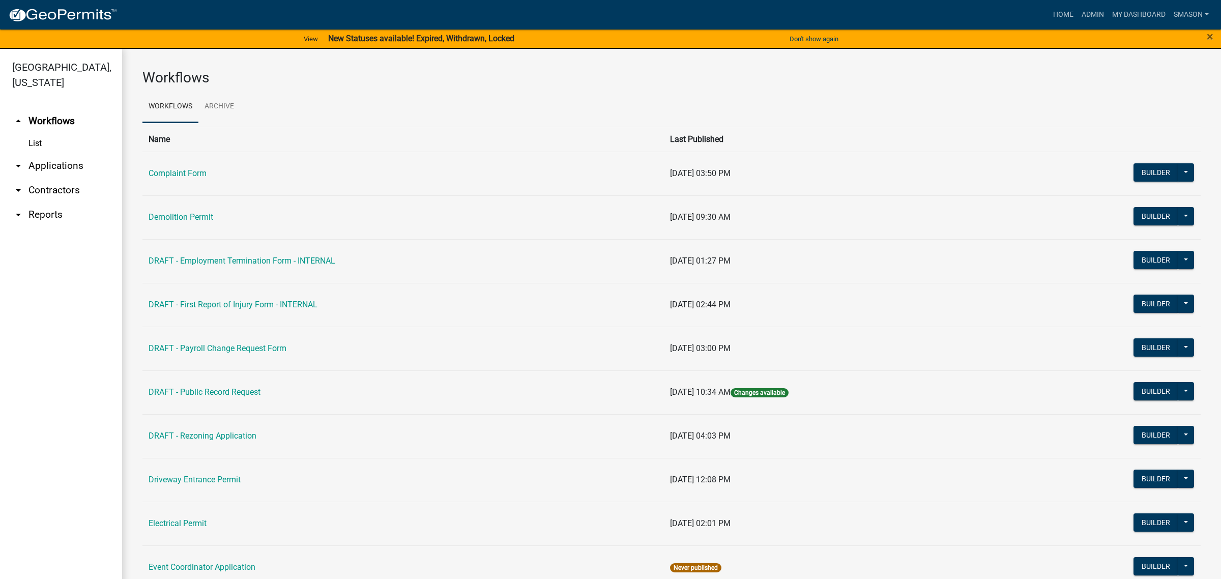  Describe the element at coordinates (759, 393) in the screenshot. I see `span: Changes available` at that location.